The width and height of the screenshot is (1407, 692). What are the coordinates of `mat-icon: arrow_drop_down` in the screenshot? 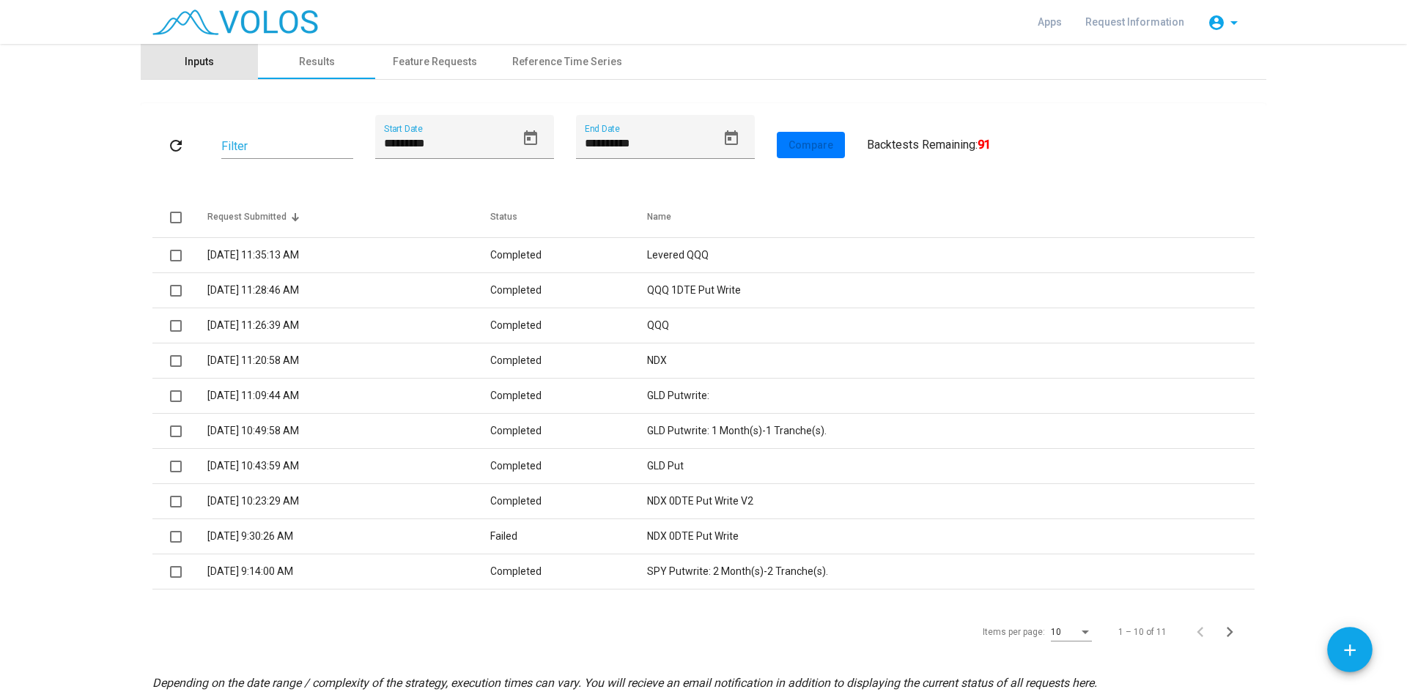 It's located at (1234, 23).